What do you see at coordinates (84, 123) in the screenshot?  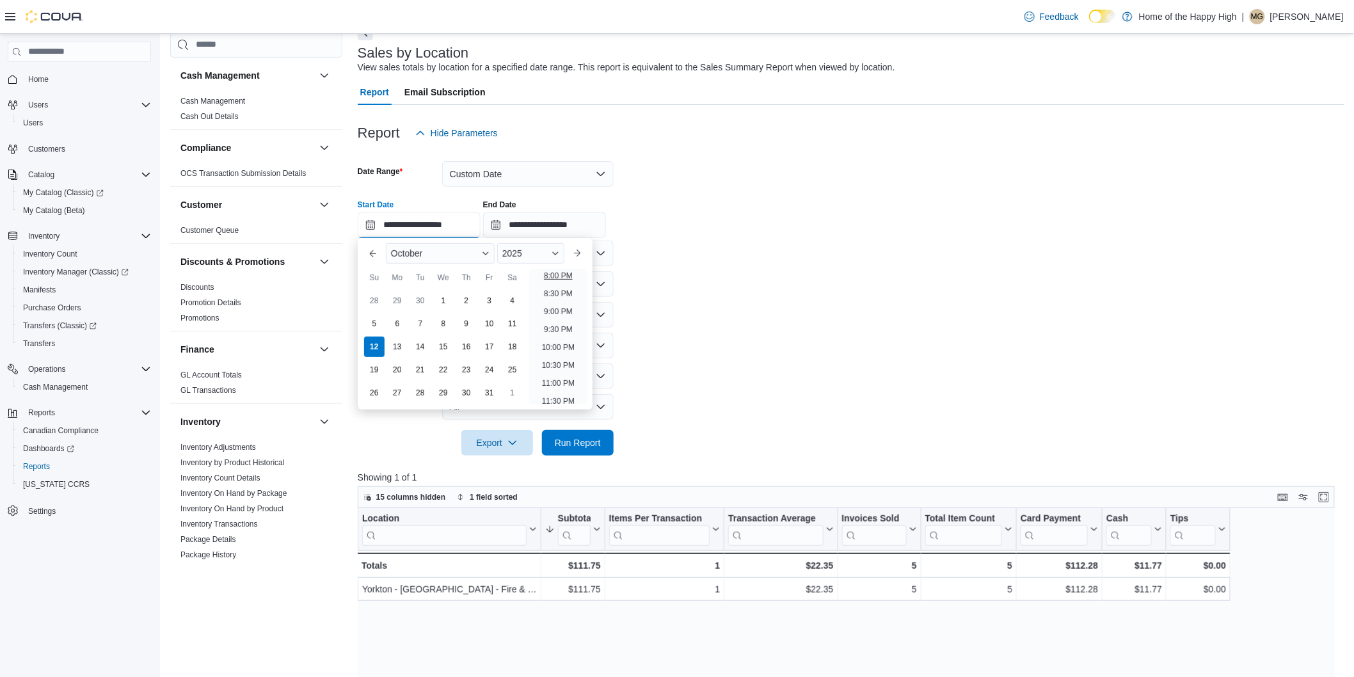 I see `button: Users` at bounding box center [84, 123].